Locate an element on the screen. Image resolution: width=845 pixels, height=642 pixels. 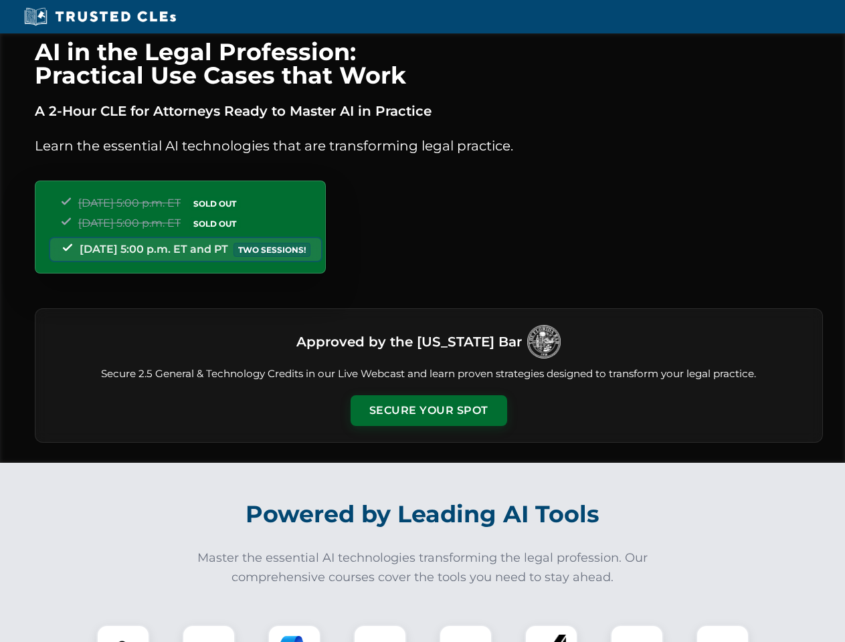
img: Logo is located at coordinates (544, 342).